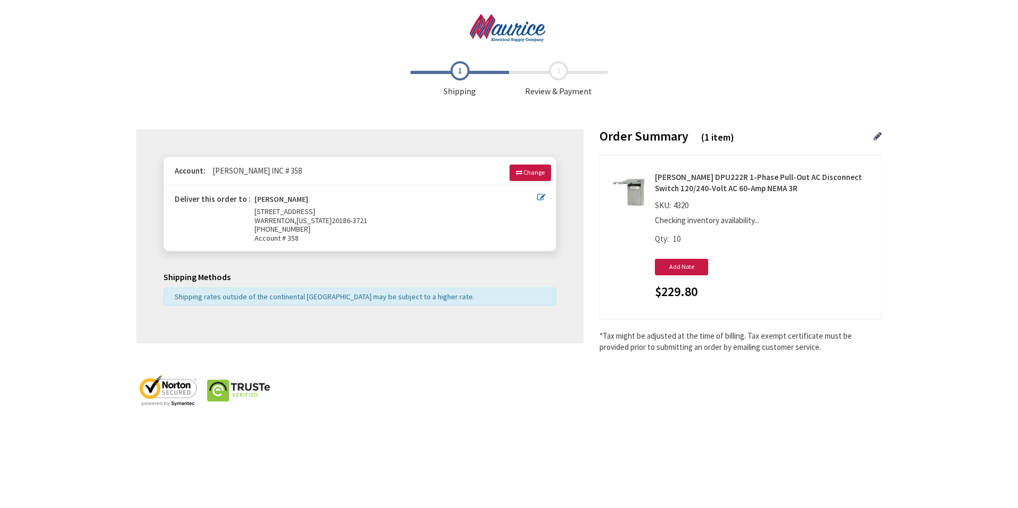 This screenshot has height=508, width=1018. I want to click on p: Checking inventory availability..., so click(762, 220).